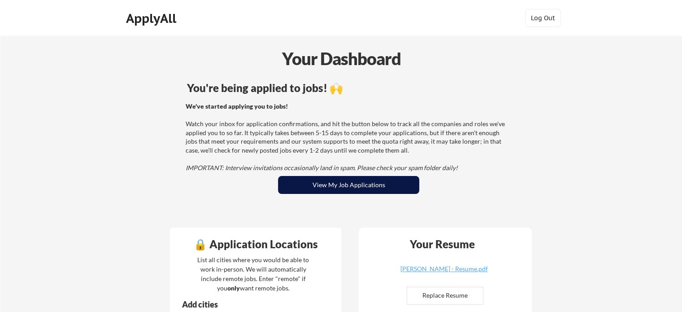 This screenshot has width=682, height=312. Describe the element at coordinates (237, 106) in the screenshot. I see `strong: We've started applying you to jobs!` at that location.